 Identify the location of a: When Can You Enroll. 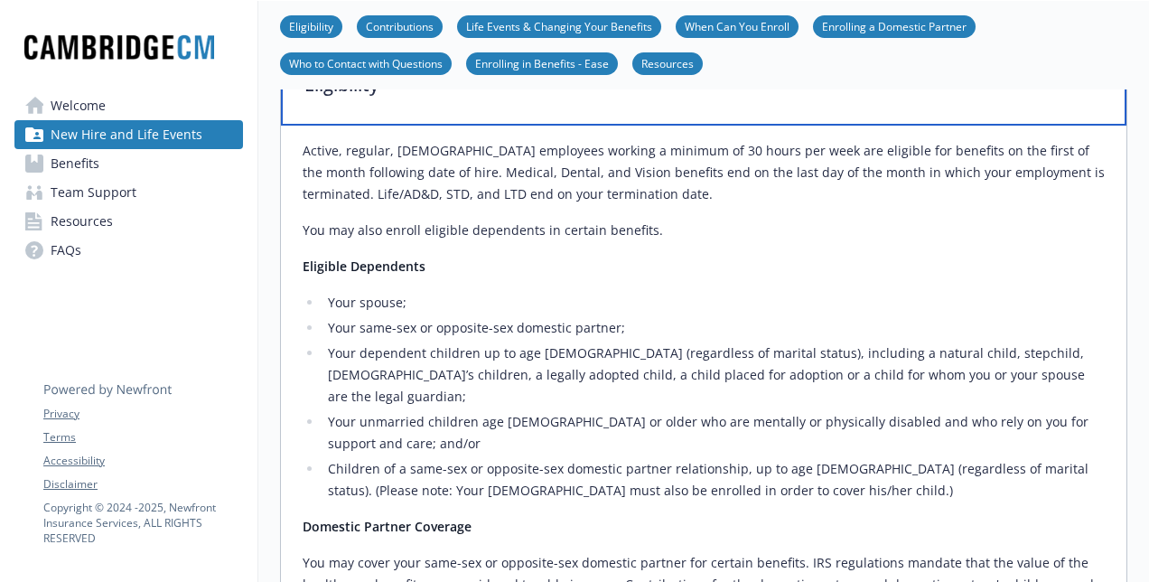
(737, 25).